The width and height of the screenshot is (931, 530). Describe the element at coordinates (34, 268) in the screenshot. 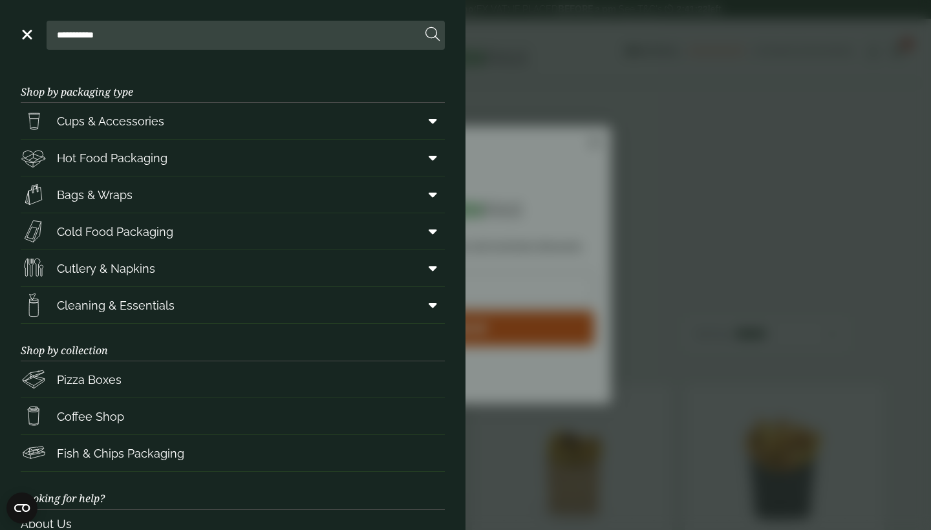

I see `img: Cutlery.svg` at that location.